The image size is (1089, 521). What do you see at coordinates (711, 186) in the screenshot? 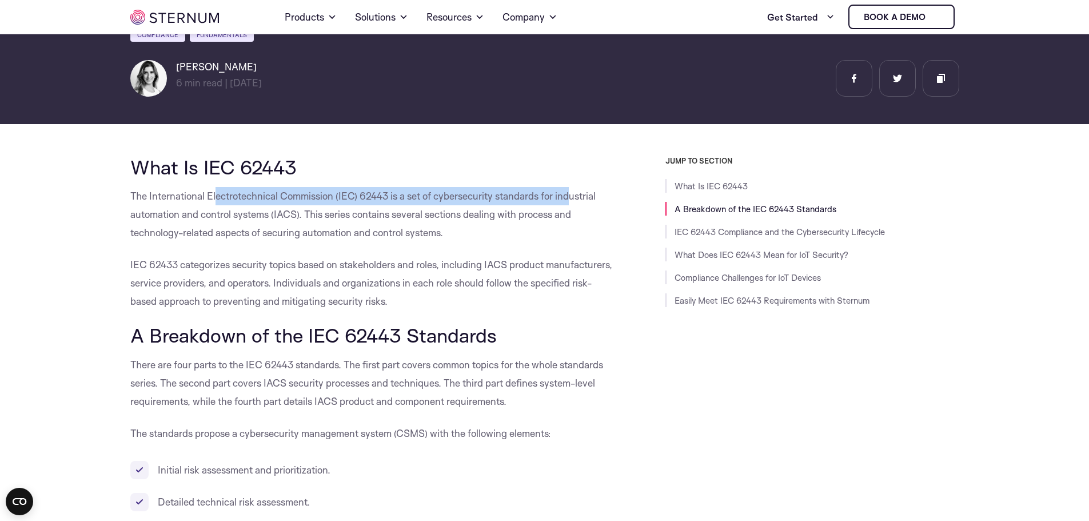
I see `a: What Is IEC 62443` at bounding box center [711, 186].